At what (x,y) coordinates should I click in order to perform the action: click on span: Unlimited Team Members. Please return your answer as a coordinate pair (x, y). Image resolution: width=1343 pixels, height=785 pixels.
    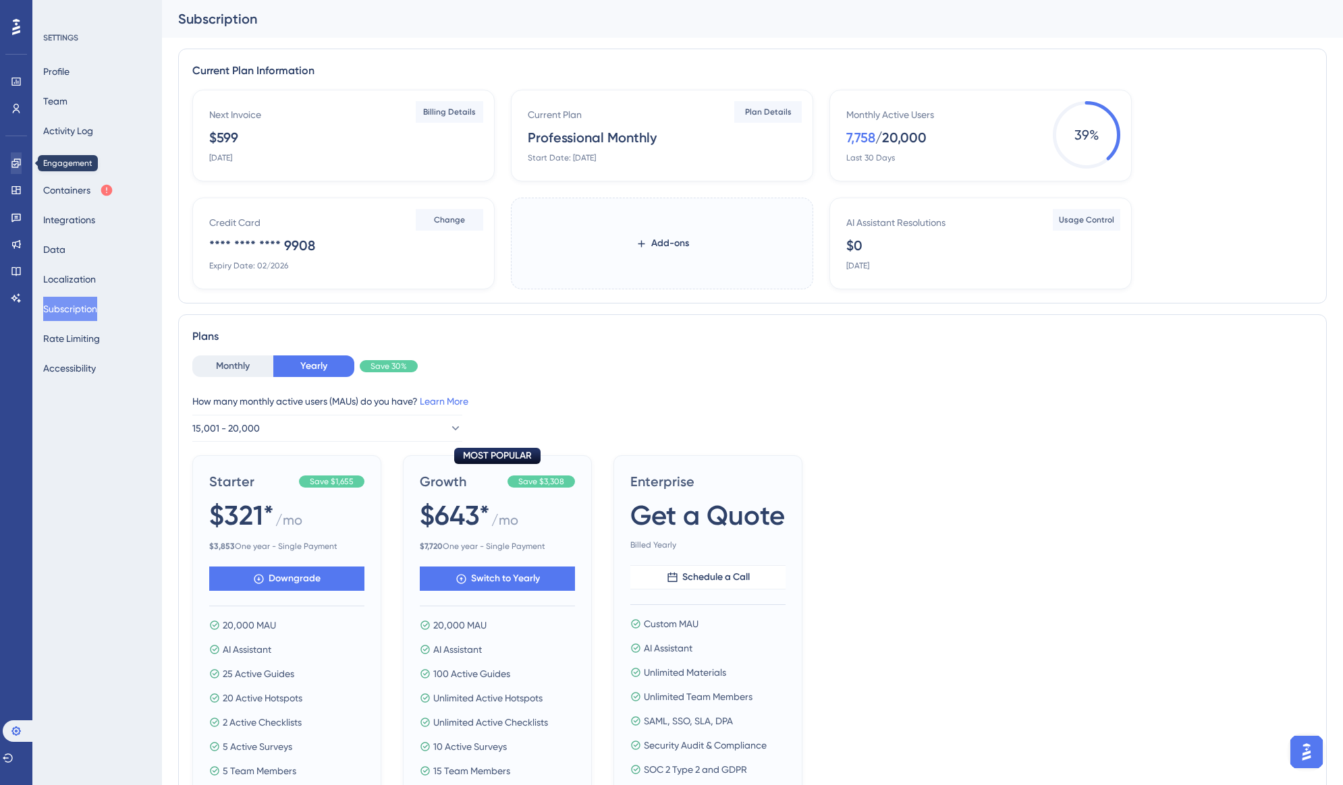
    Looking at the image, I should click on (698, 697).